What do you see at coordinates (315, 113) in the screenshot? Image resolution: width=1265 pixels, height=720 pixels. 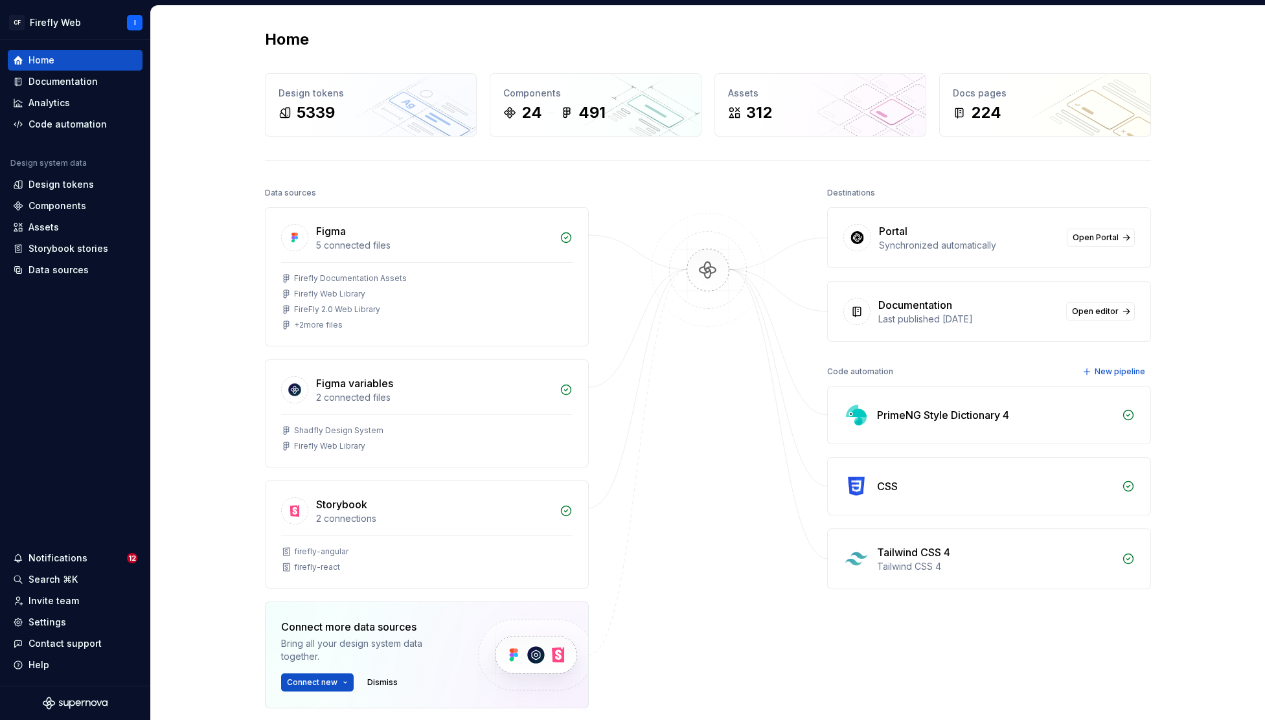 I see `div: 5339` at bounding box center [315, 113].